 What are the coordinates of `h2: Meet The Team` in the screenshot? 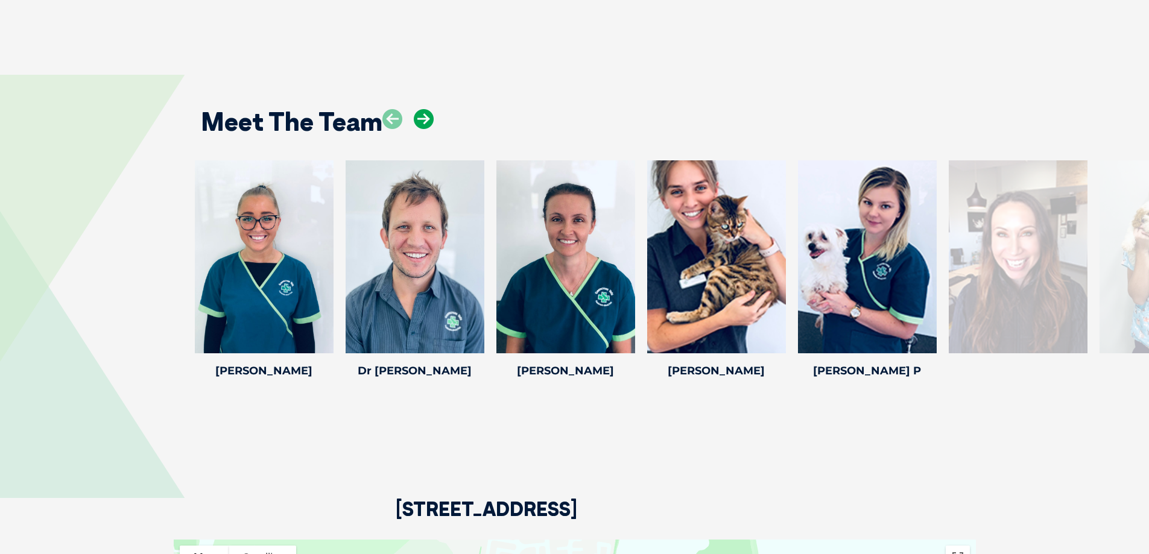 It's located at (291, 122).